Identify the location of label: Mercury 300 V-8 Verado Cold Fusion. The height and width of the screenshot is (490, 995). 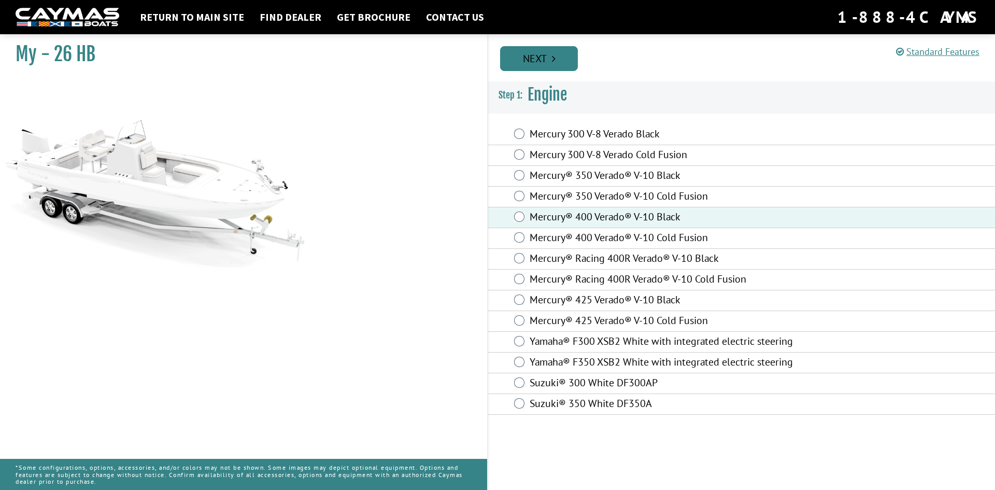
(669, 156).